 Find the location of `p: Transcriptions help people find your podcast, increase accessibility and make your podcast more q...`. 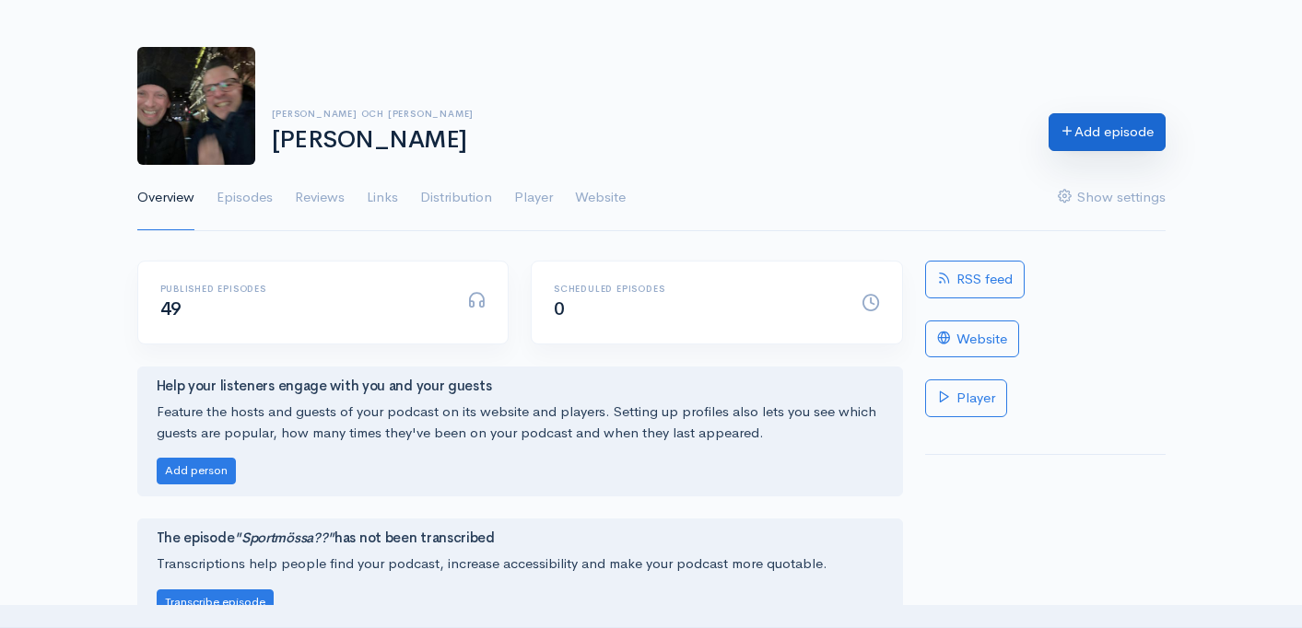

p: Transcriptions help people find your podcast, increase accessibility and make your podcast more q... is located at coordinates (520, 564).